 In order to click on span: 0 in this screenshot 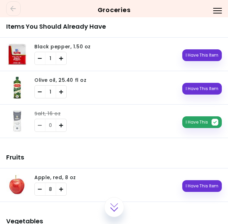, I will do `click(51, 125)`.